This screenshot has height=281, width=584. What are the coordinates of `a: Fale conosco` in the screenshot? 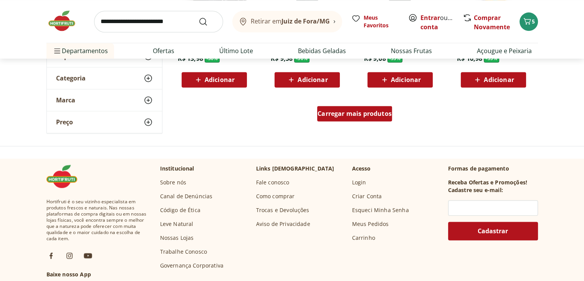 It's located at (273, 182).